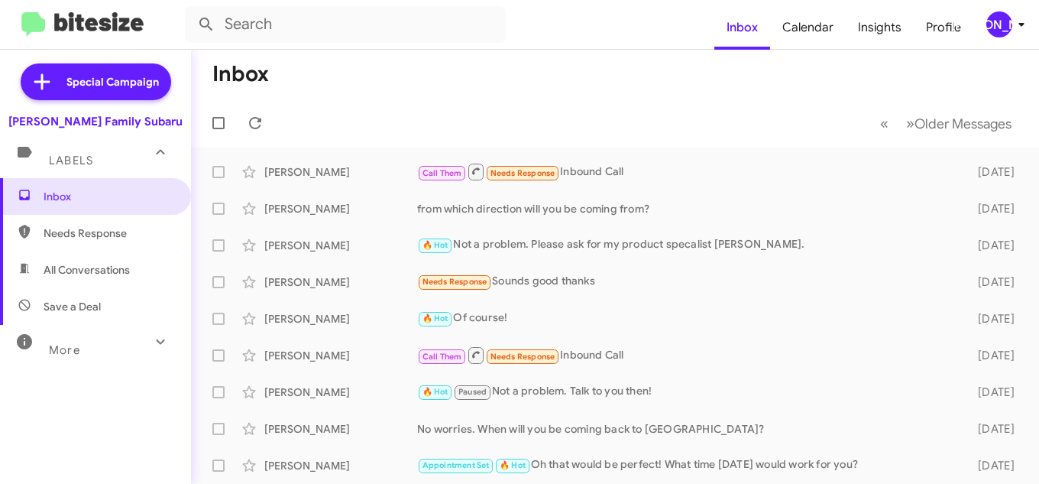 Image resolution: width=1039 pixels, height=484 pixels. Describe the element at coordinates (690, 391) in the screenshot. I see `div: Not a problem. Talk to you then!` at that location.